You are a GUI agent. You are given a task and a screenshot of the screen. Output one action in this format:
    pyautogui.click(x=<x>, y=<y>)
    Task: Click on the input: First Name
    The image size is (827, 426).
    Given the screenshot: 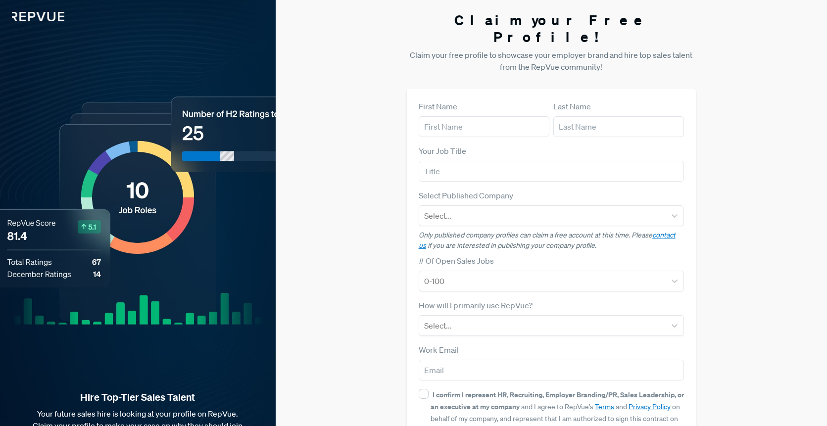 What is the action you would take?
    pyautogui.click(x=484, y=127)
    